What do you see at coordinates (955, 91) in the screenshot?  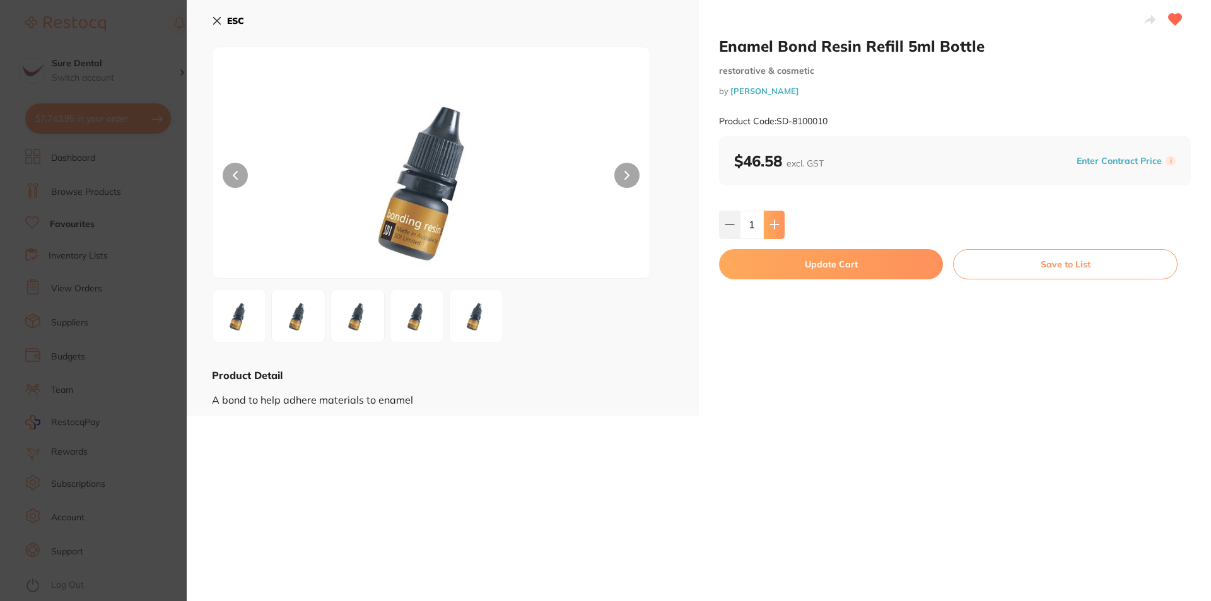 I see `small: by` at bounding box center [955, 91].